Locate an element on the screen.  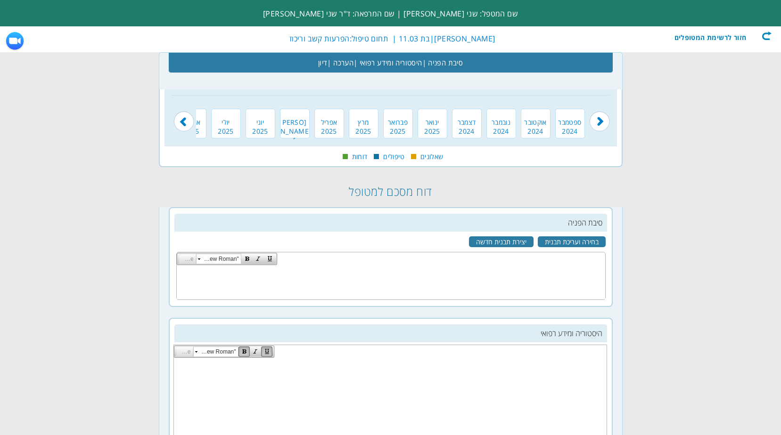
img: ZoomMeetingIcon.png is located at coordinates (15, 41).